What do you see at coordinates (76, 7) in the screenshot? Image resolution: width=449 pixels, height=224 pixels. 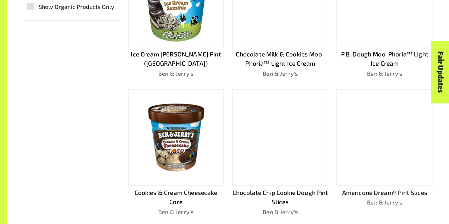 I see `span: Show Organic Products Only` at bounding box center [76, 7].